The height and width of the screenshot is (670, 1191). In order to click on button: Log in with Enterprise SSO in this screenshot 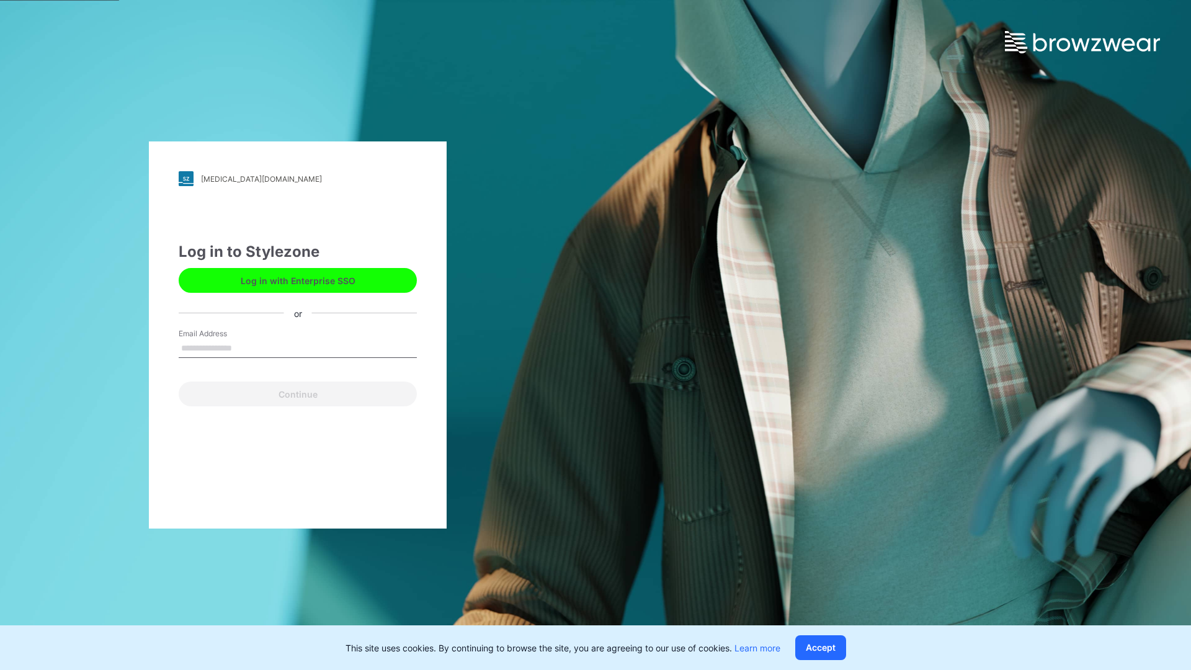, I will do `click(298, 280)`.